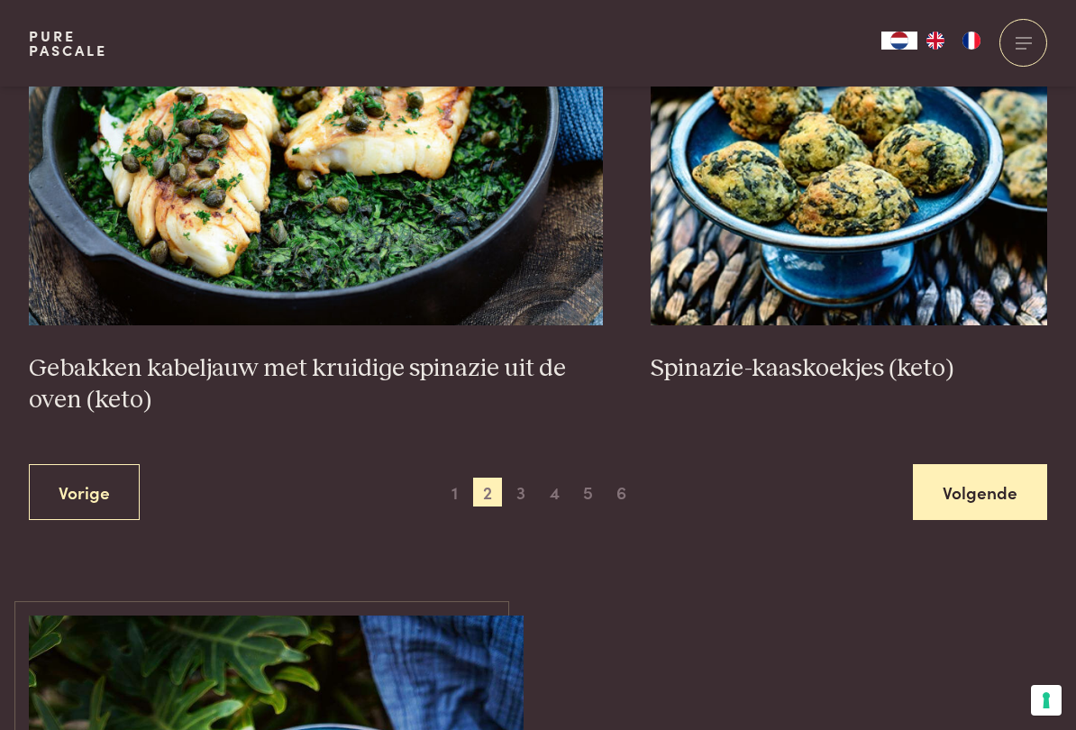 The image size is (1076, 730). I want to click on span: 5, so click(588, 492).